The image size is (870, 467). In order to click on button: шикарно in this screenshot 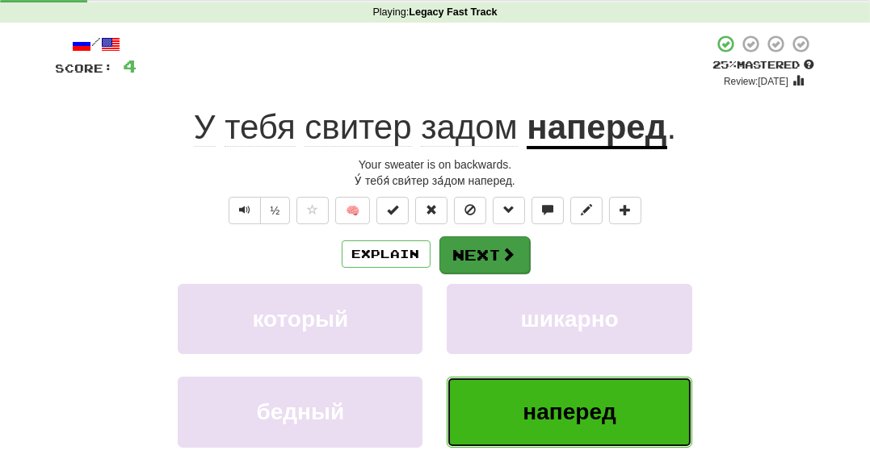, I will do `click(568, 319)`.